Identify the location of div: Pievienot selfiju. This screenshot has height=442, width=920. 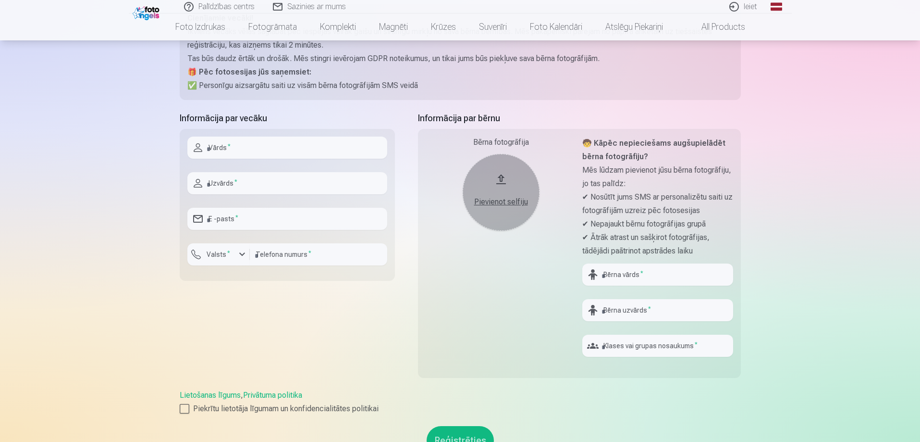
(501, 202).